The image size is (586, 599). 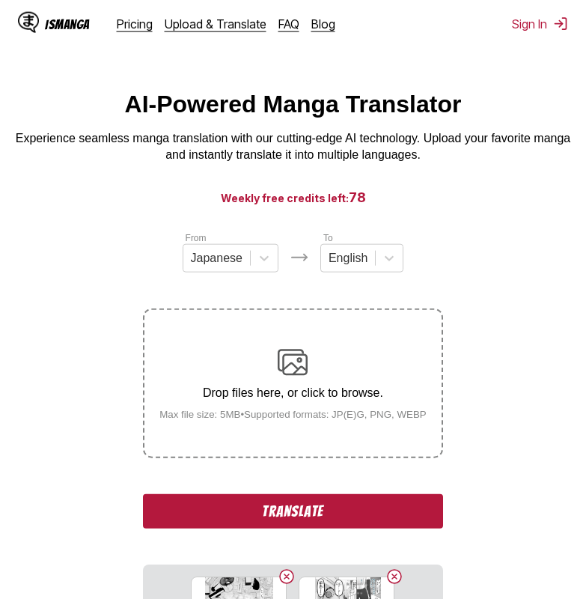 I want to click on a: Pricing, so click(x=135, y=24).